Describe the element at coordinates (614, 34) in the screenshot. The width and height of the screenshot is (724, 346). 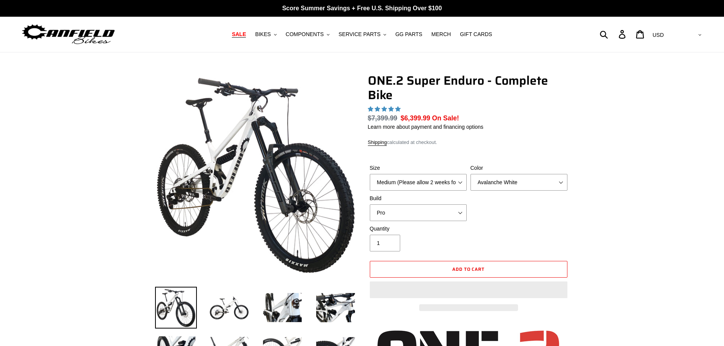
I see `input: Search` at that location.